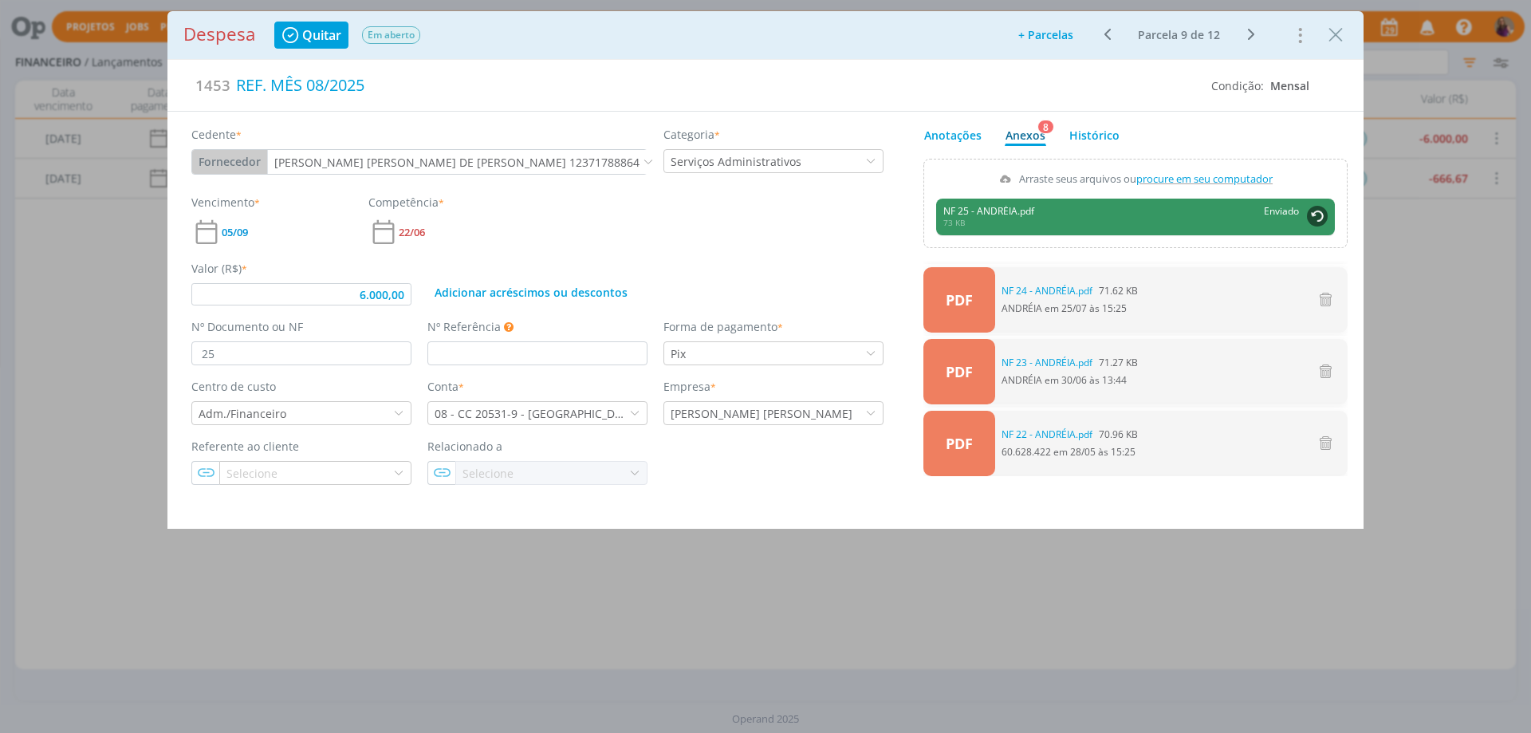 The width and height of the screenshot is (1531, 733). Describe the element at coordinates (465, 446) in the screenshot. I see `label: Relacionado a` at that location.